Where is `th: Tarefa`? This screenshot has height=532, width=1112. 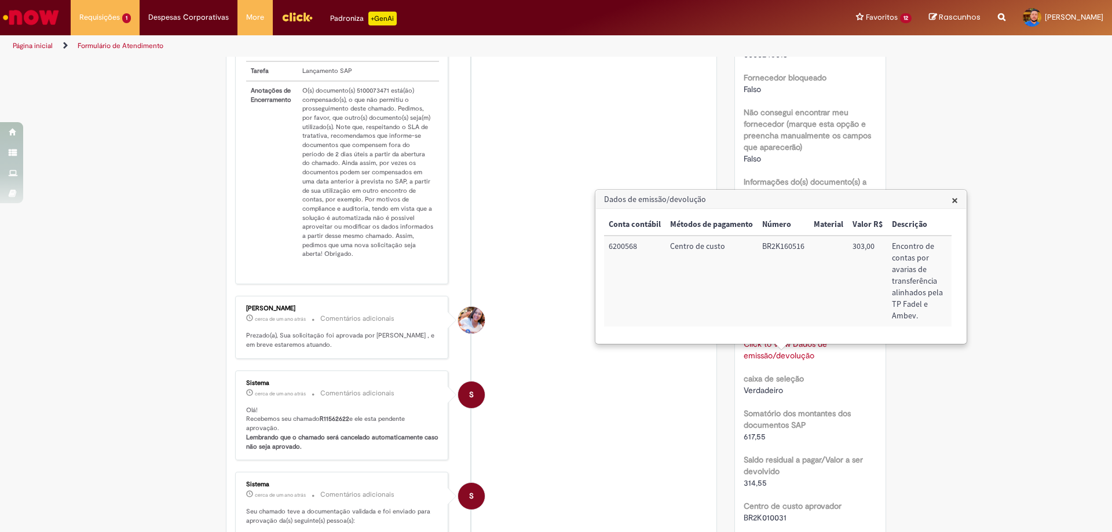 th: Tarefa is located at coordinates (272, 71).